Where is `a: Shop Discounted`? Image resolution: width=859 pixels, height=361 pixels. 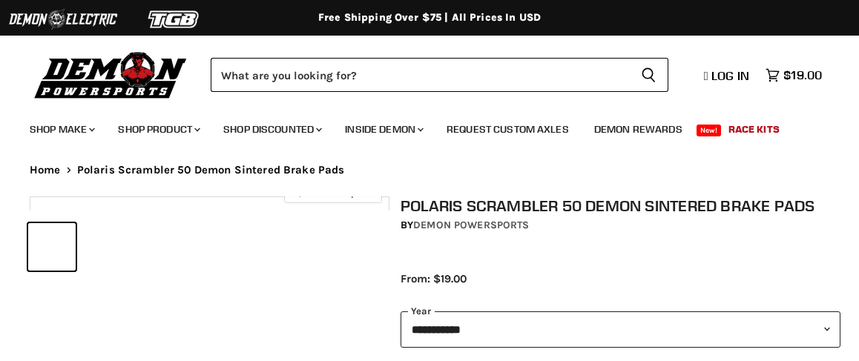
a: Shop Discounted is located at coordinates (272, 129).